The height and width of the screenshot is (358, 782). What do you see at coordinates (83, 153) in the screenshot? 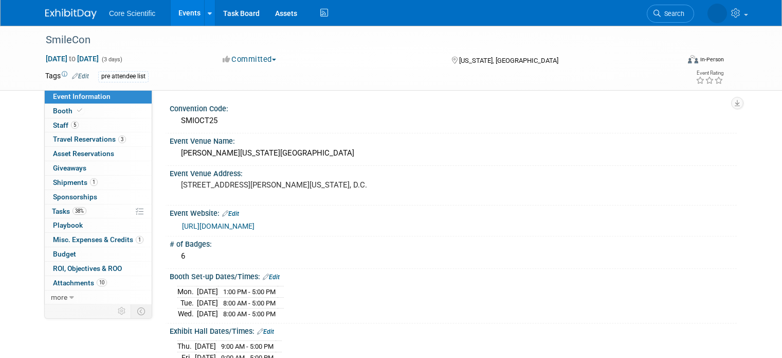
I see `span: Asset Reservations` at bounding box center [83, 153].